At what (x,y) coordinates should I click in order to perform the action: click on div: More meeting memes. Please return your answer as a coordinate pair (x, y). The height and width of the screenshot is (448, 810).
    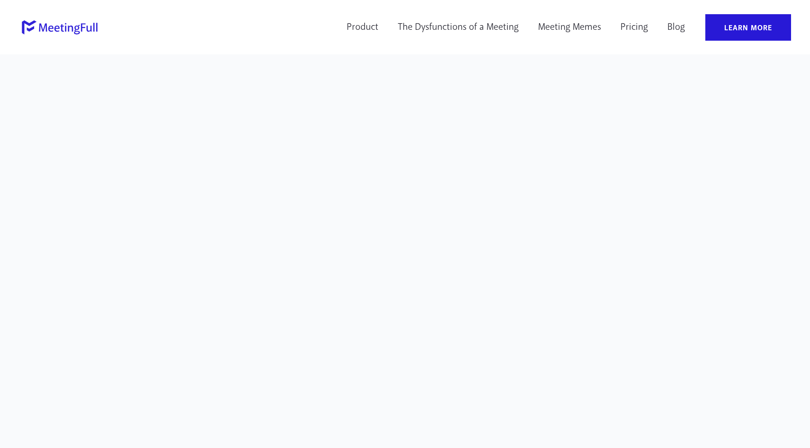
    Looking at the image, I should click on (404, 393).